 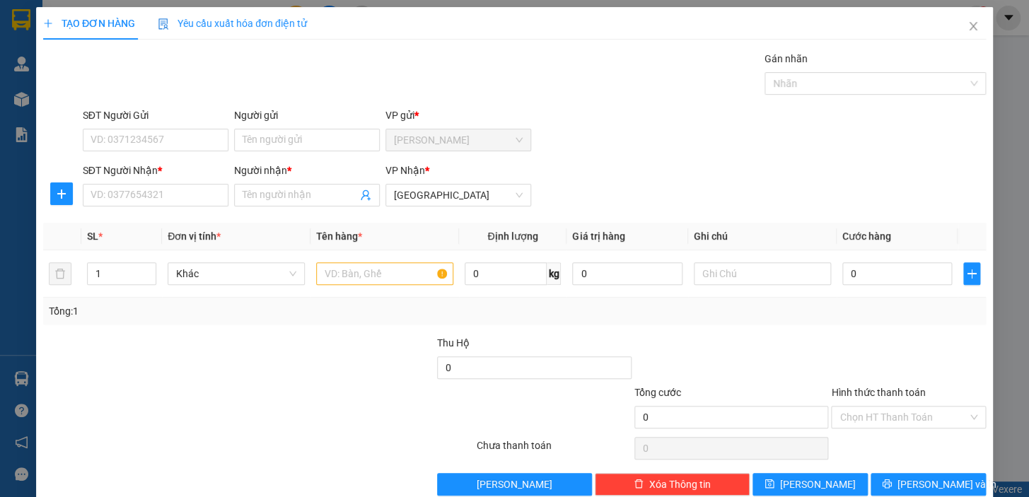 What do you see at coordinates (232, 23) in the screenshot?
I see `span: Yêu cầu xuất hóa đơn điện tử` at bounding box center [232, 23].